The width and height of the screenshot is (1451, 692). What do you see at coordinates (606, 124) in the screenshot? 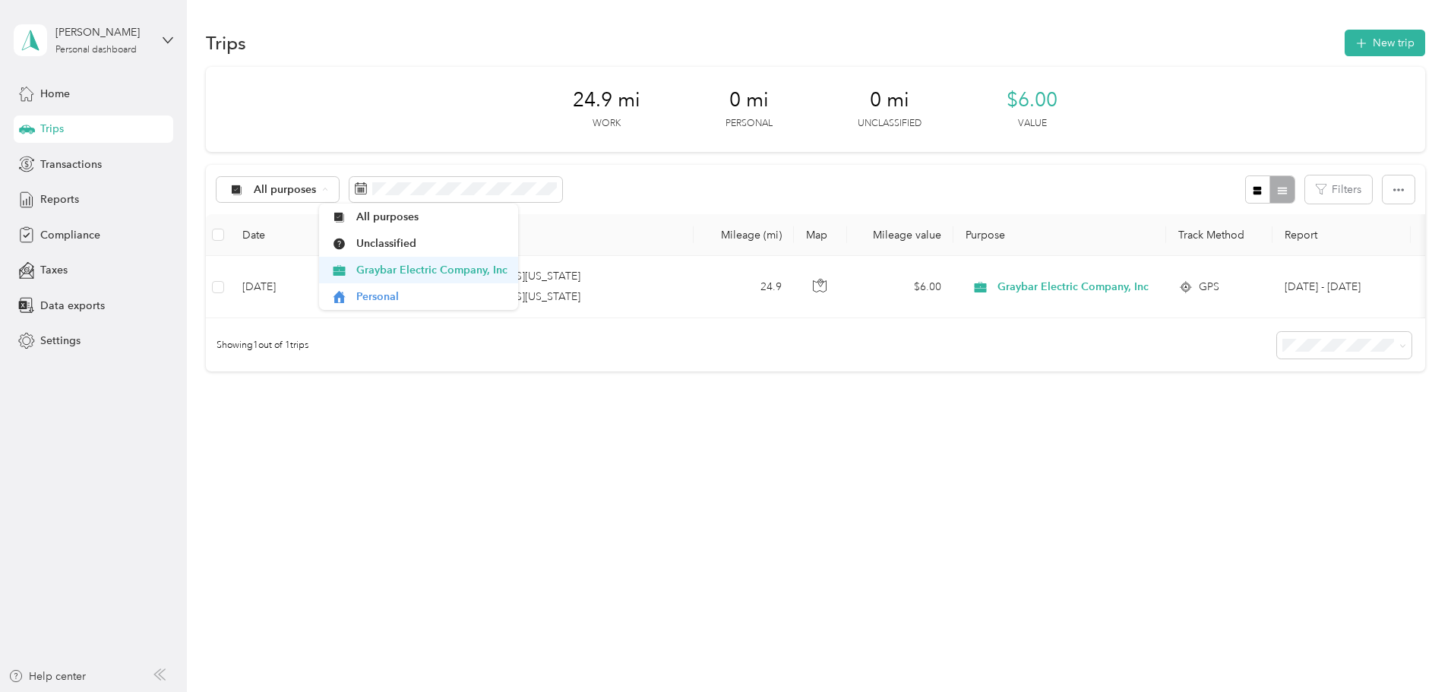
I see `p: Work` at bounding box center [606, 124].